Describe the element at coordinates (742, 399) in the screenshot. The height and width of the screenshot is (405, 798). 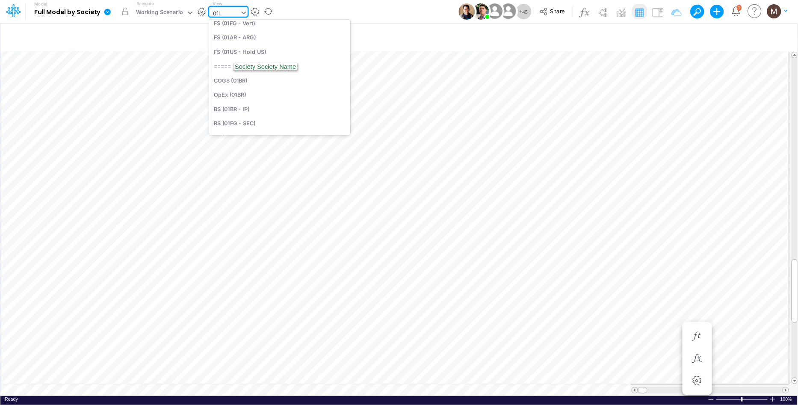
I see `div: Zoom` at that location.